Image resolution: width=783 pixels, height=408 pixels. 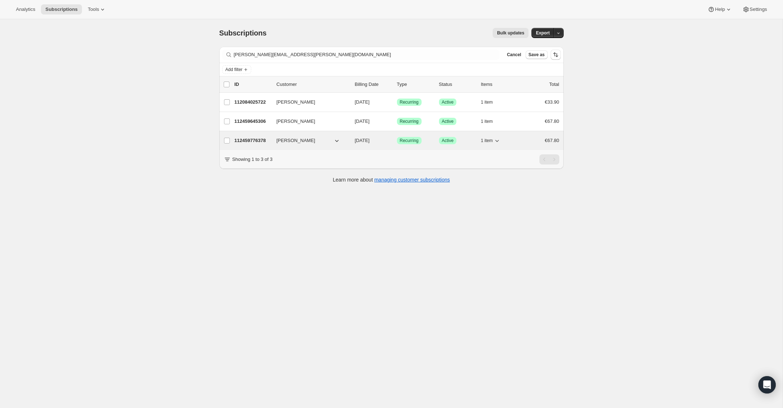 I want to click on span: Settings, so click(x=758, y=9).